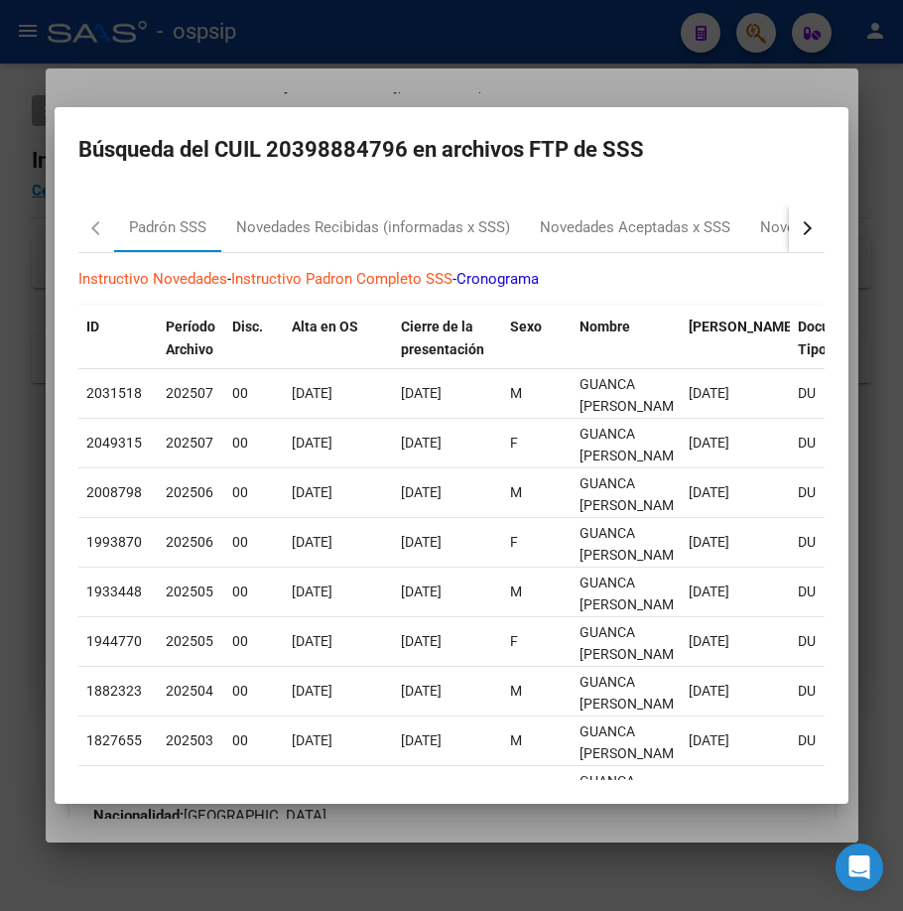 The width and height of the screenshot is (903, 911). What do you see at coordinates (254, 338) in the screenshot?
I see `datatable-header-cell: Disc.` at bounding box center [254, 338].